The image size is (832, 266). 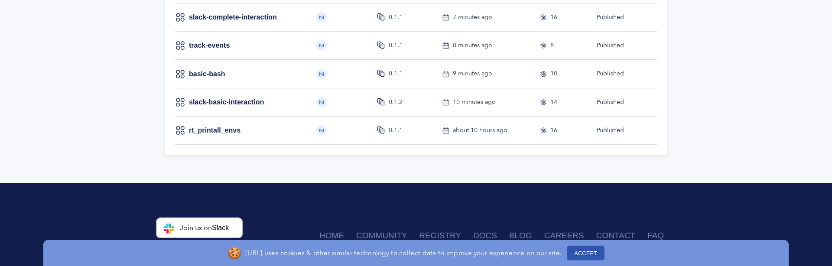 I want to click on a: Home, so click(x=337, y=236).